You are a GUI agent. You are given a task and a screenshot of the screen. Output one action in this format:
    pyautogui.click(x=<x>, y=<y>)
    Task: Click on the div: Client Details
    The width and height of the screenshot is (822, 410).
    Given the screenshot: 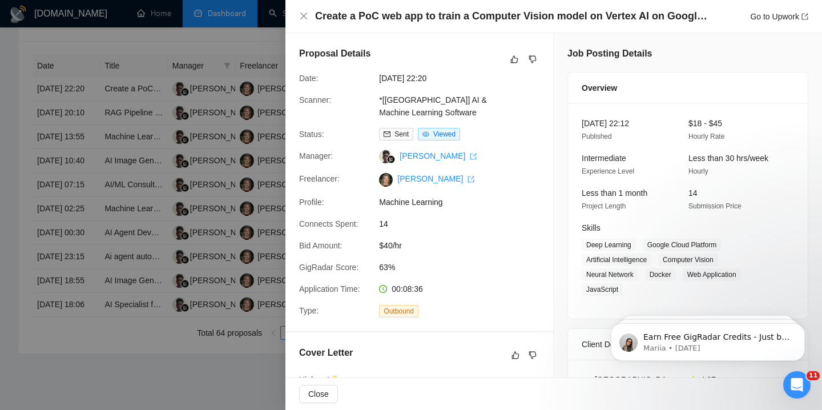 What is the action you would take?
    pyautogui.click(x=688, y=344)
    